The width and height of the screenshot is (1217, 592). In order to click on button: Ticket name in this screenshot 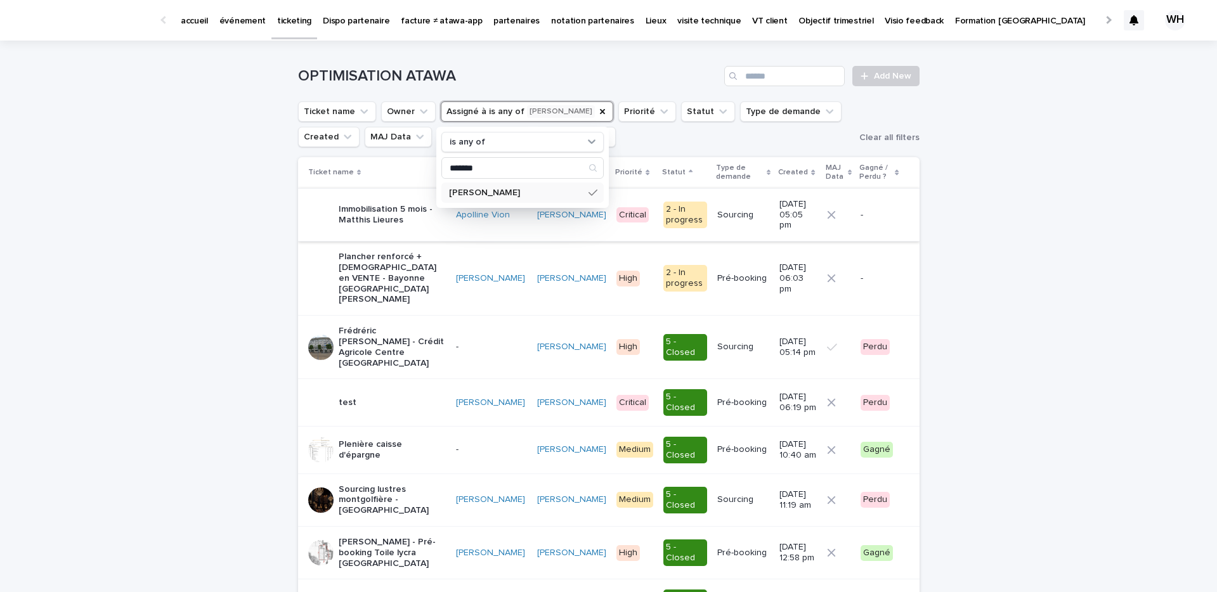, I will do `click(337, 112)`.